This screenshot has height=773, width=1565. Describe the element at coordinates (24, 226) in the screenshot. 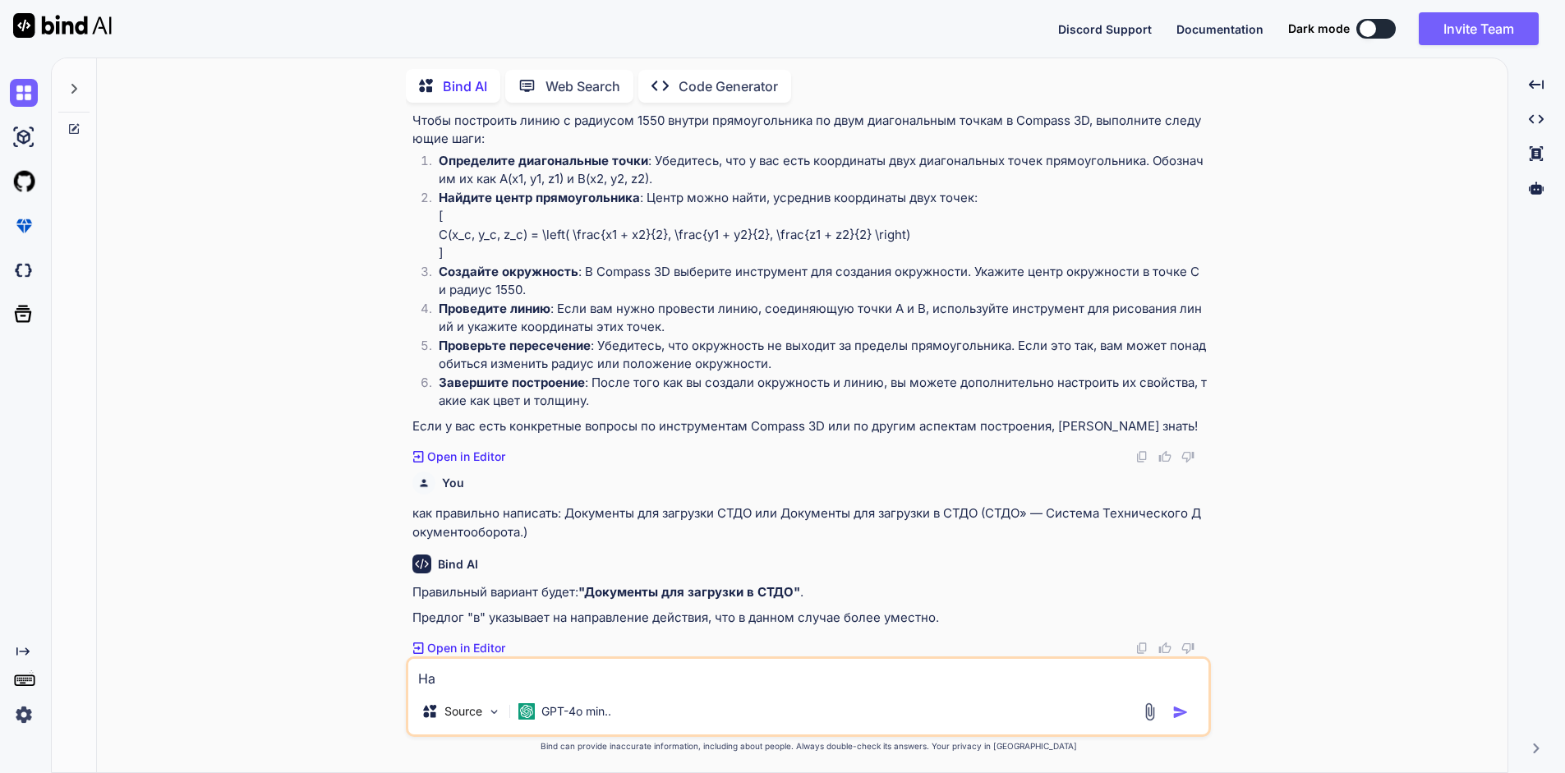

I see `img: premium` at that location.